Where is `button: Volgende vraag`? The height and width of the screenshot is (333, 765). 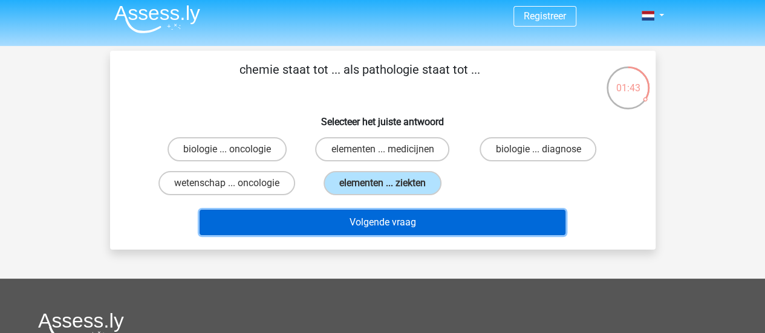 button: Volgende vraag is located at coordinates (382, 223).